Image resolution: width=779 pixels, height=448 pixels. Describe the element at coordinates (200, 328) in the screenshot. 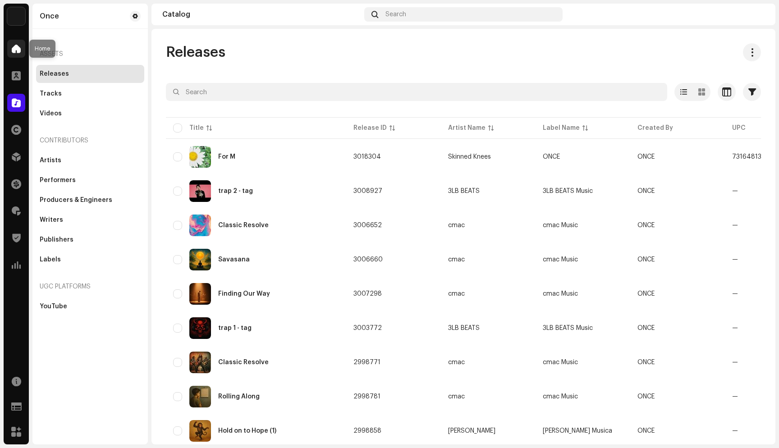

I see `img: 8a006346-539a-473a-9414-b398c1f59a3e` at that location.